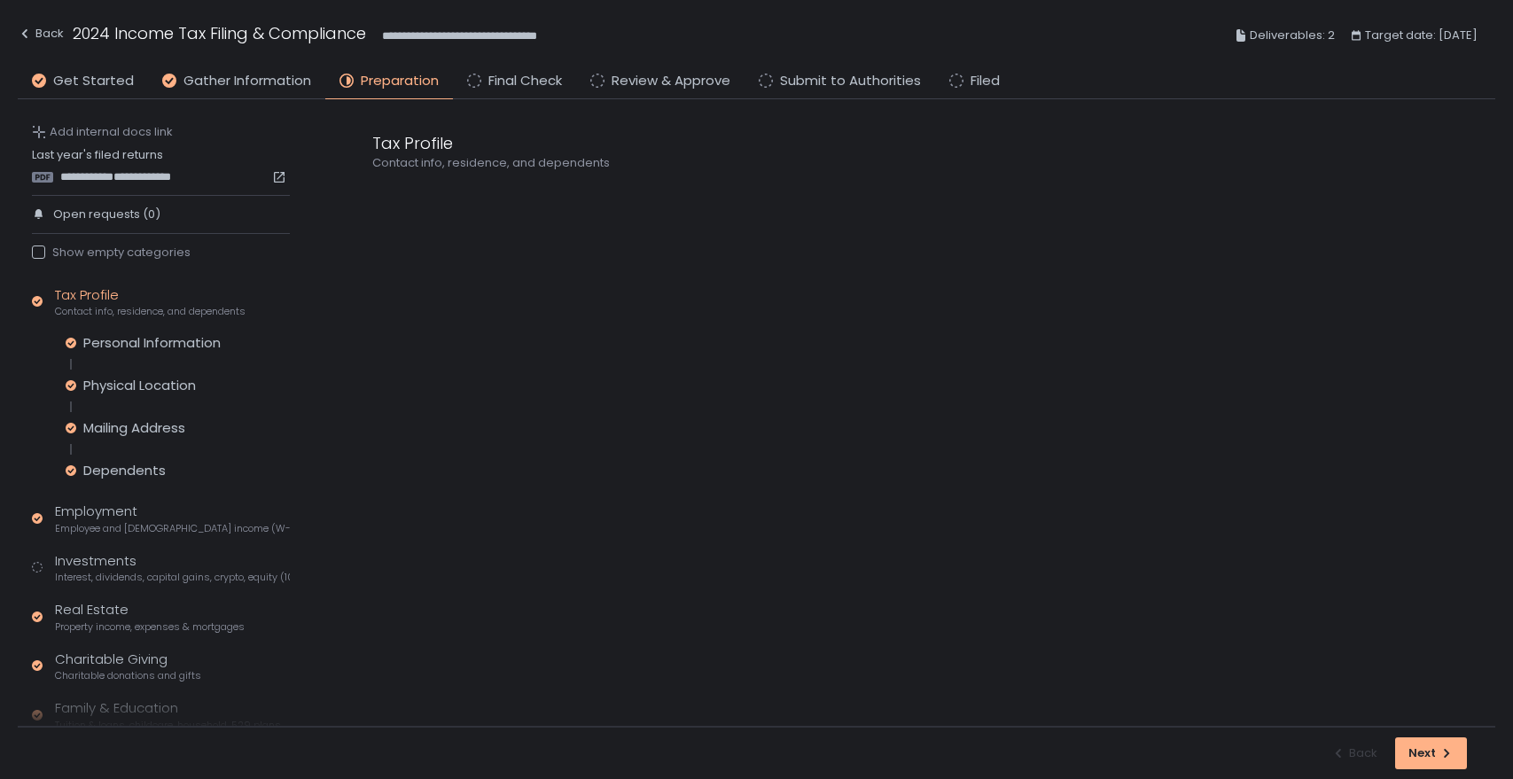  What do you see at coordinates (525, 81) in the screenshot?
I see `span: Final Check` at bounding box center [525, 81].